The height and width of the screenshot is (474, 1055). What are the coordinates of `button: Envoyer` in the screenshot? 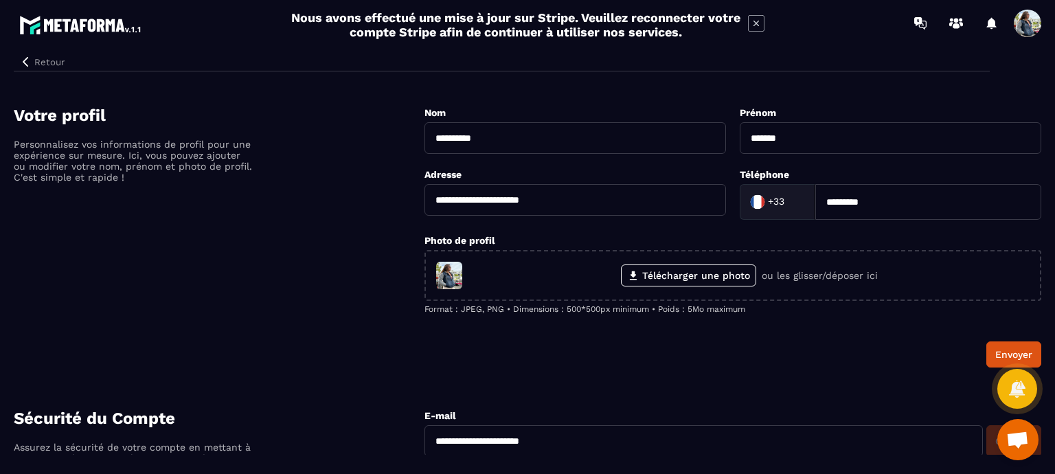 It's located at (1014, 355).